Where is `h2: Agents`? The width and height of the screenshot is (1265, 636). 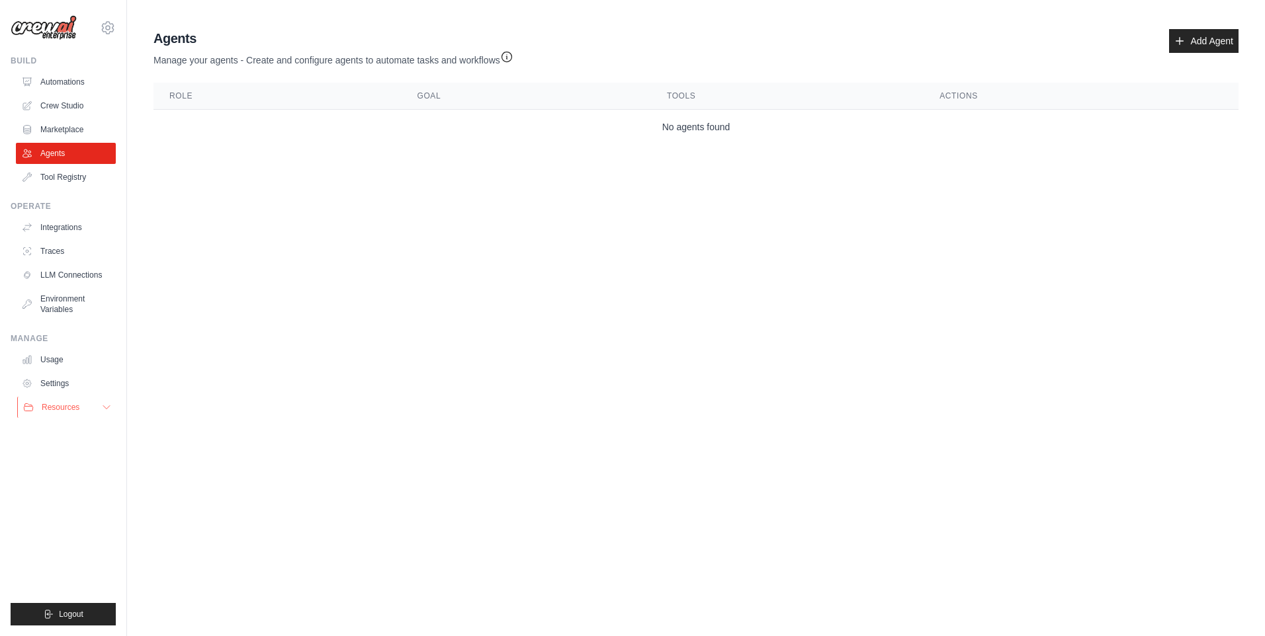 h2: Agents is located at coordinates (333, 38).